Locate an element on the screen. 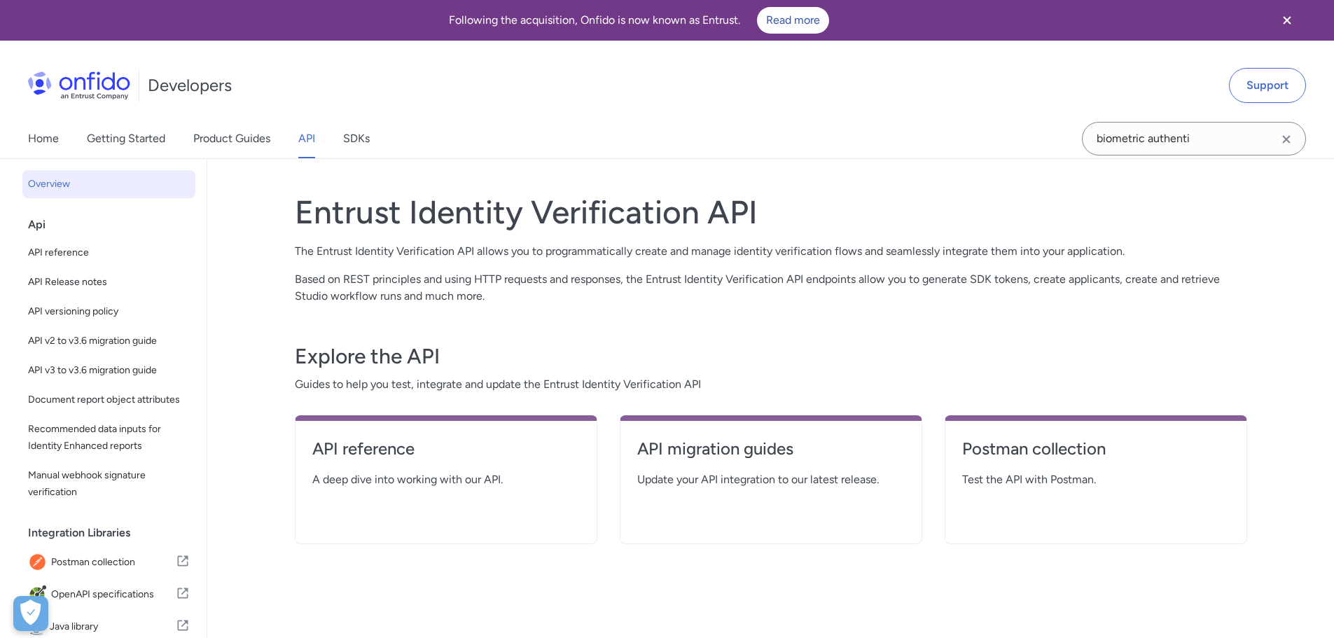 The width and height of the screenshot is (1334, 638). button: Open Preferences is located at coordinates (31, 613).